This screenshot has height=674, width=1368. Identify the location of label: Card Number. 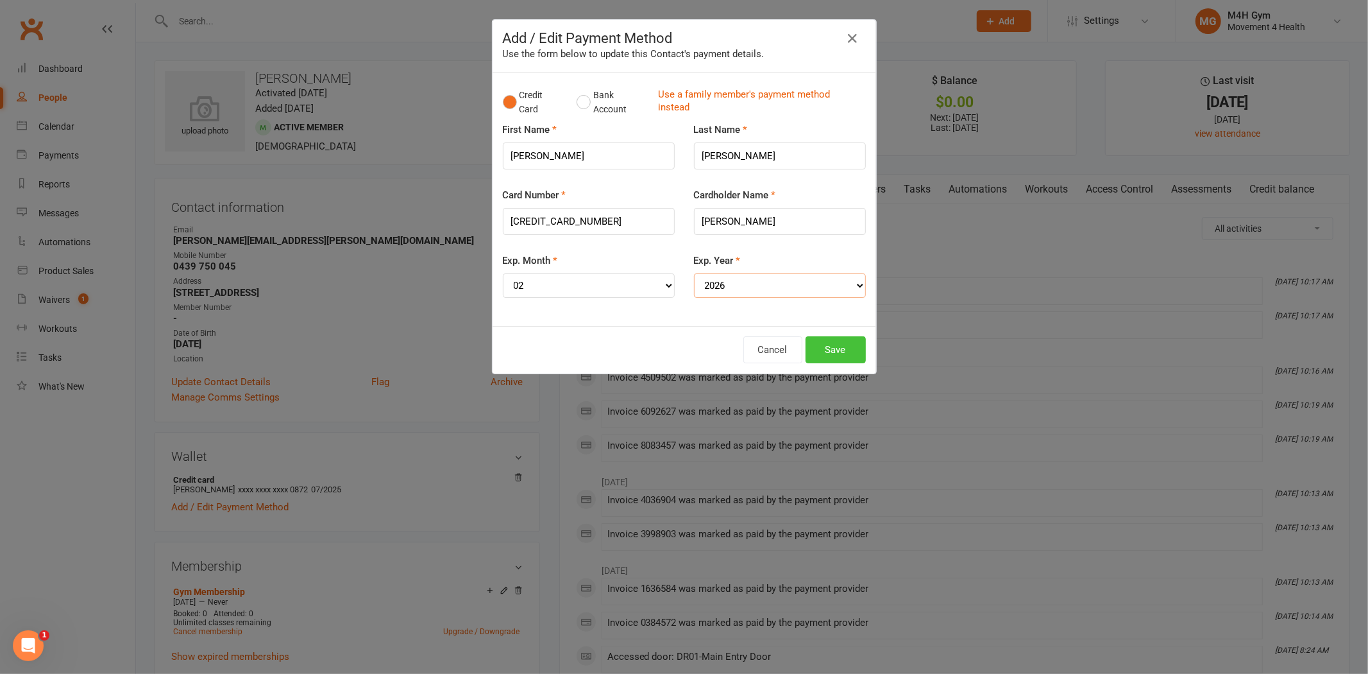
(534, 195).